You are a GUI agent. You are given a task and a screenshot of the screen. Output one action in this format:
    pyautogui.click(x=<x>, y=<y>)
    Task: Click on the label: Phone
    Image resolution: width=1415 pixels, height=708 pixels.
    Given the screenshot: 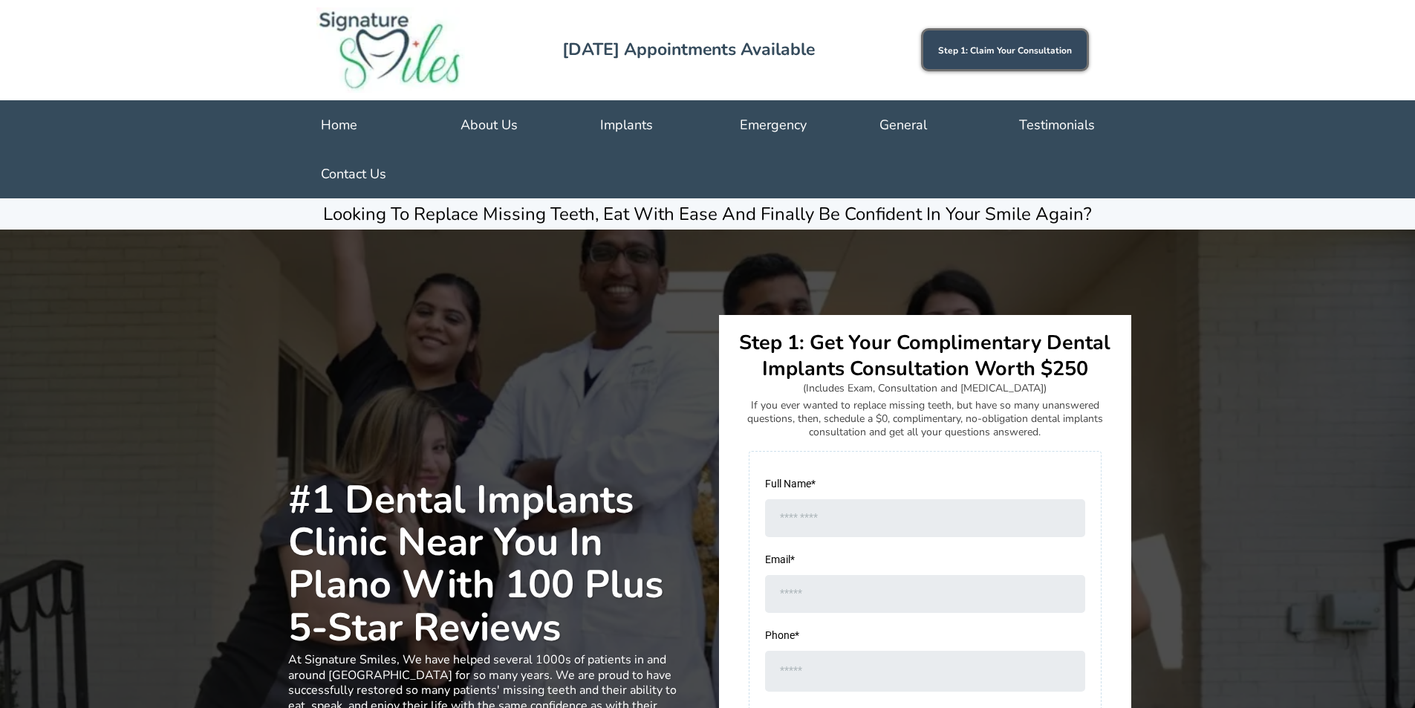 What is the action you would take?
    pyautogui.click(x=925, y=635)
    